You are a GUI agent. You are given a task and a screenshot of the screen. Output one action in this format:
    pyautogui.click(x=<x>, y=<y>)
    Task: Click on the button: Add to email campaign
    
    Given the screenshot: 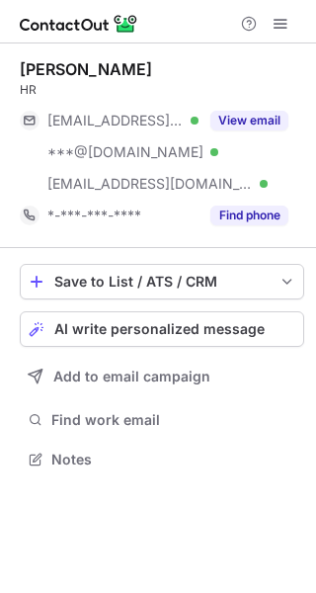 What is the action you would take?
    pyautogui.click(x=162, y=377)
    